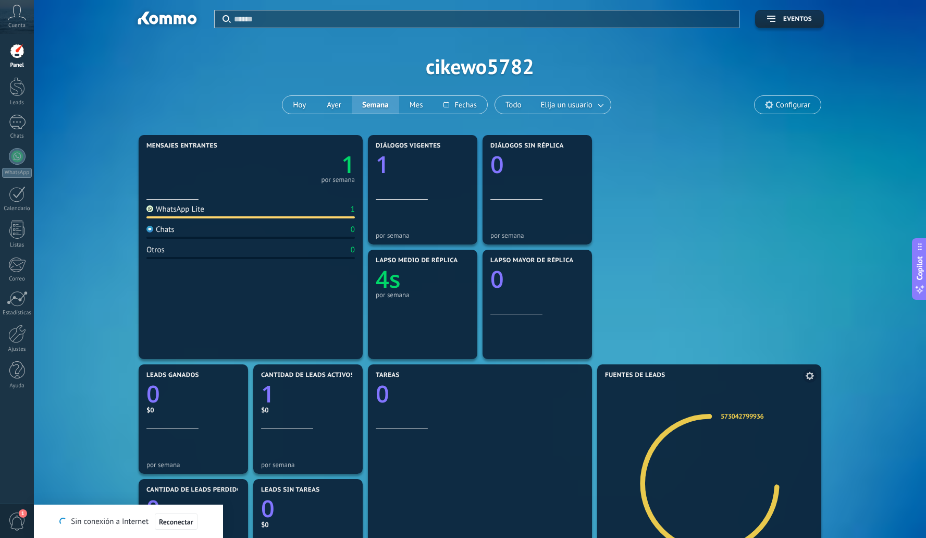  I want to click on img: WhatsApp Lite, so click(150, 208).